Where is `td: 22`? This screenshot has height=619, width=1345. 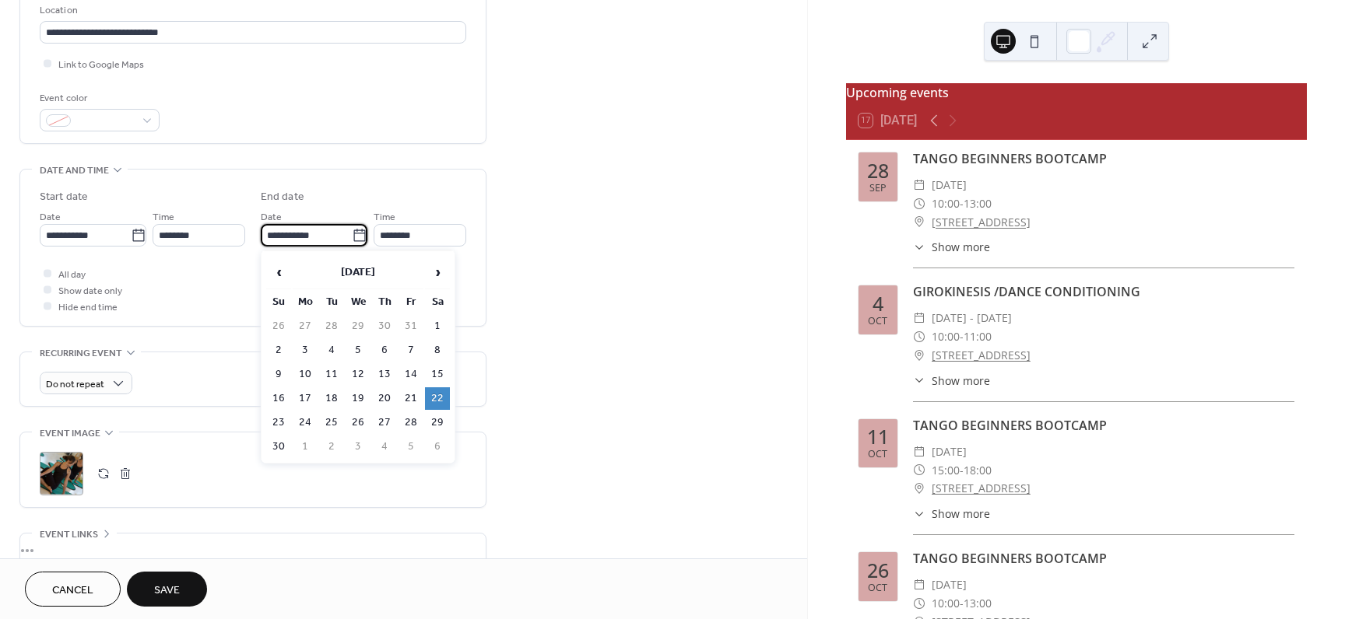
td: 22 is located at coordinates (437, 398).